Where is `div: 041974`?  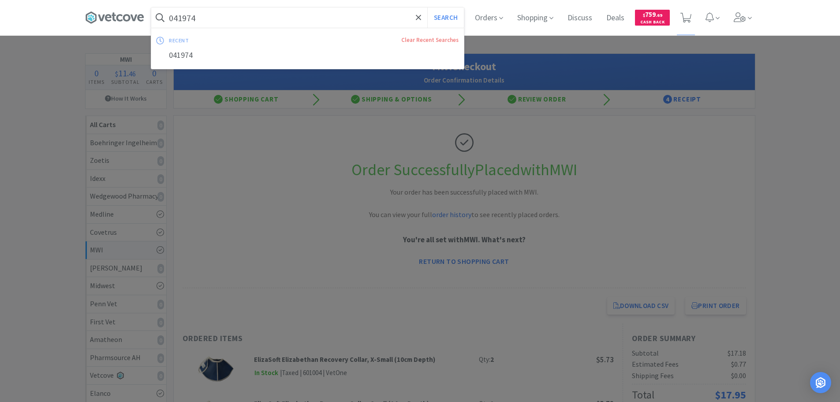 div: 041974 is located at coordinates (307, 55).